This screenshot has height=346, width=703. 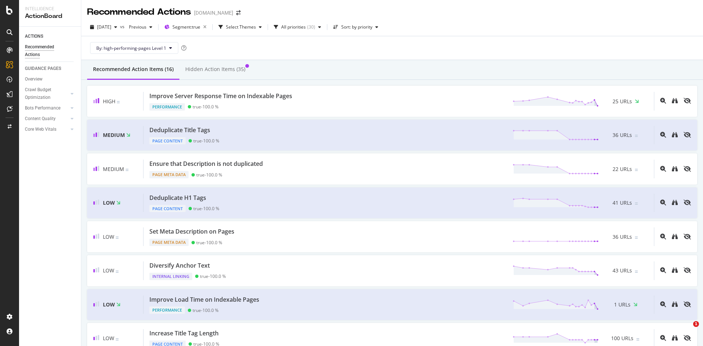 What do you see at coordinates (622, 169) in the screenshot?
I see `span: 22 URLs` at bounding box center [622, 169].